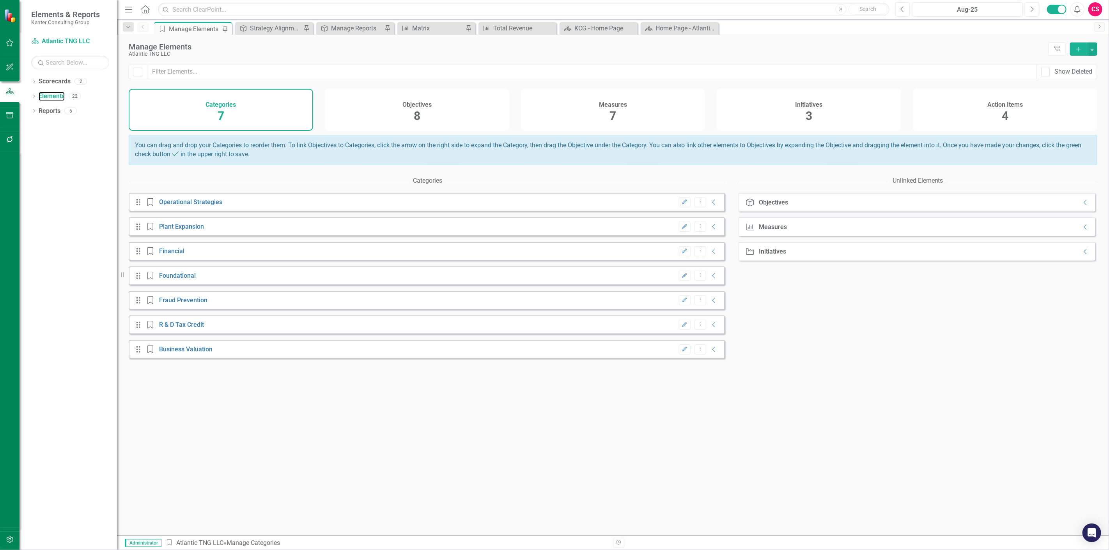 Image resolution: width=1109 pixels, height=550 pixels. Describe the element at coordinates (181, 227) in the screenshot. I see `a: Plant Expansion` at that location.